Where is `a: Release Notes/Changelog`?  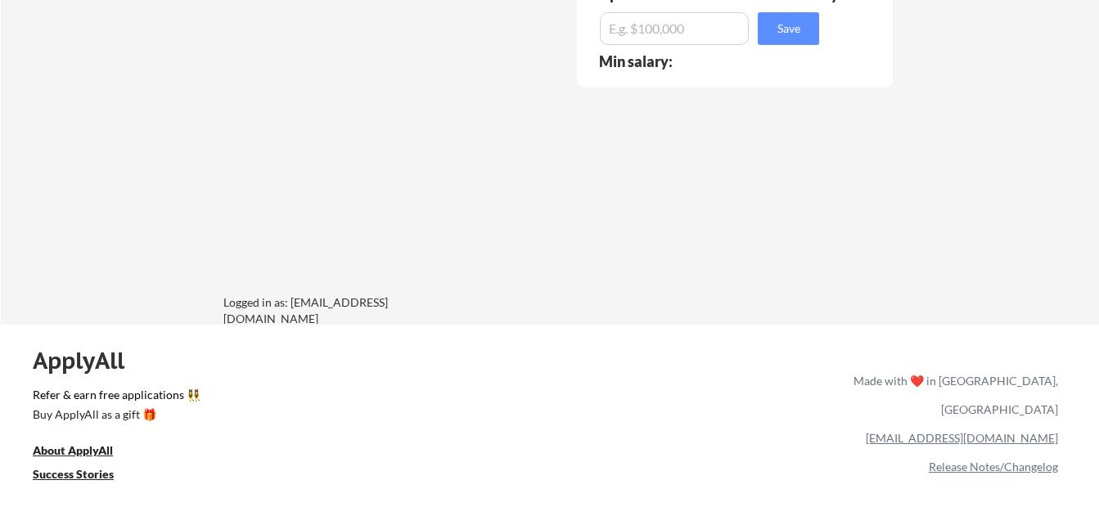
a: Release Notes/Changelog is located at coordinates (993, 466).